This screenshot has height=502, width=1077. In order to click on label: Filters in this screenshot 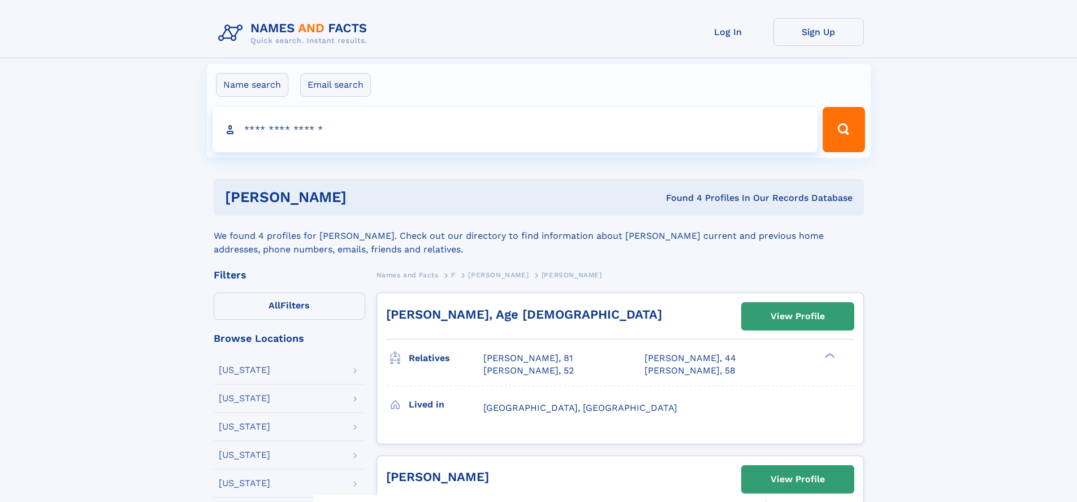, I will do `click(290, 306)`.